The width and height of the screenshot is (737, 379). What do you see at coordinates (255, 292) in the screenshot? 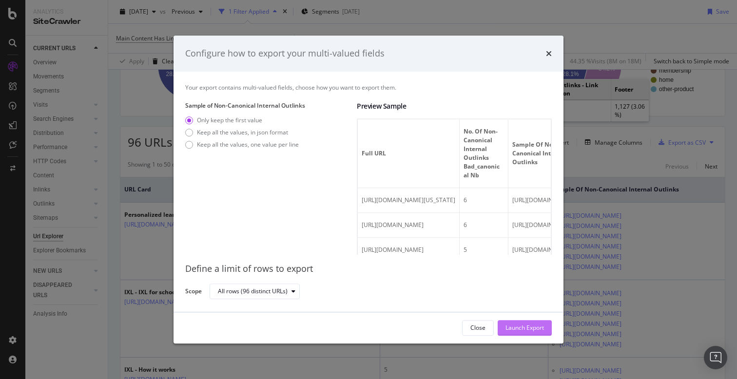
I see `button: All rows (96 distinct URLs)` at bounding box center [255, 292].